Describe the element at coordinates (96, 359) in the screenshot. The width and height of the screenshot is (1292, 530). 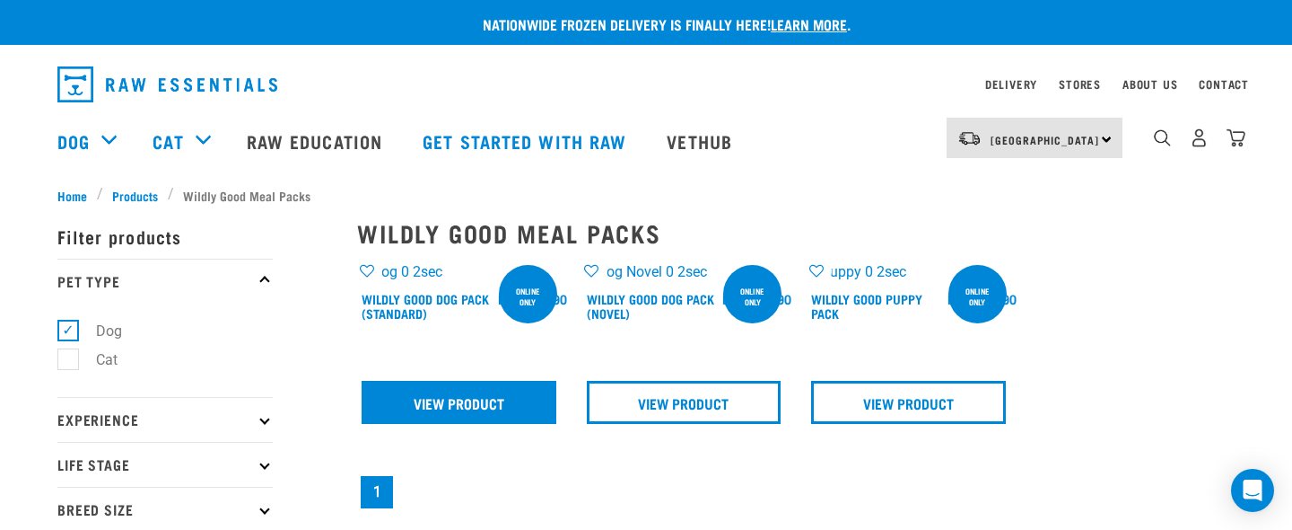
I see `label: Cat` at that location.